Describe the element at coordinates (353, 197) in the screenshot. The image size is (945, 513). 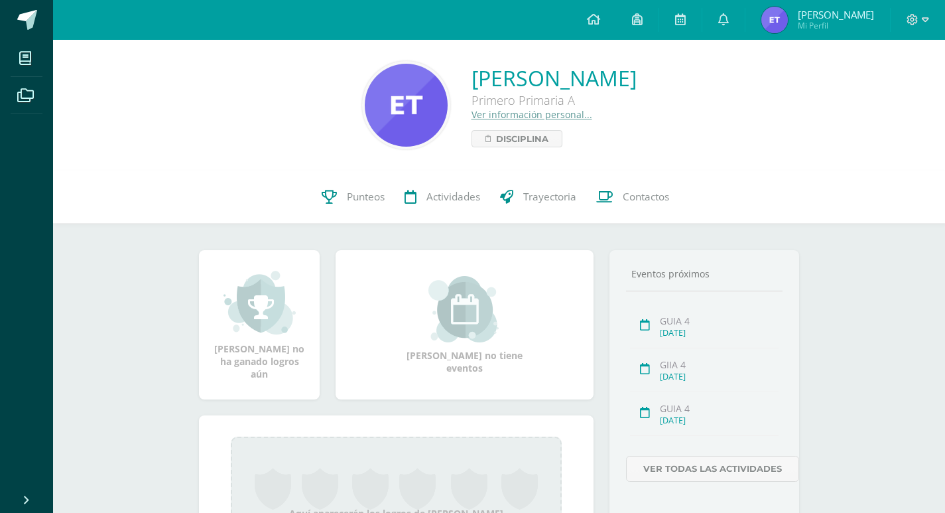
I see `a: Punteos` at that location.